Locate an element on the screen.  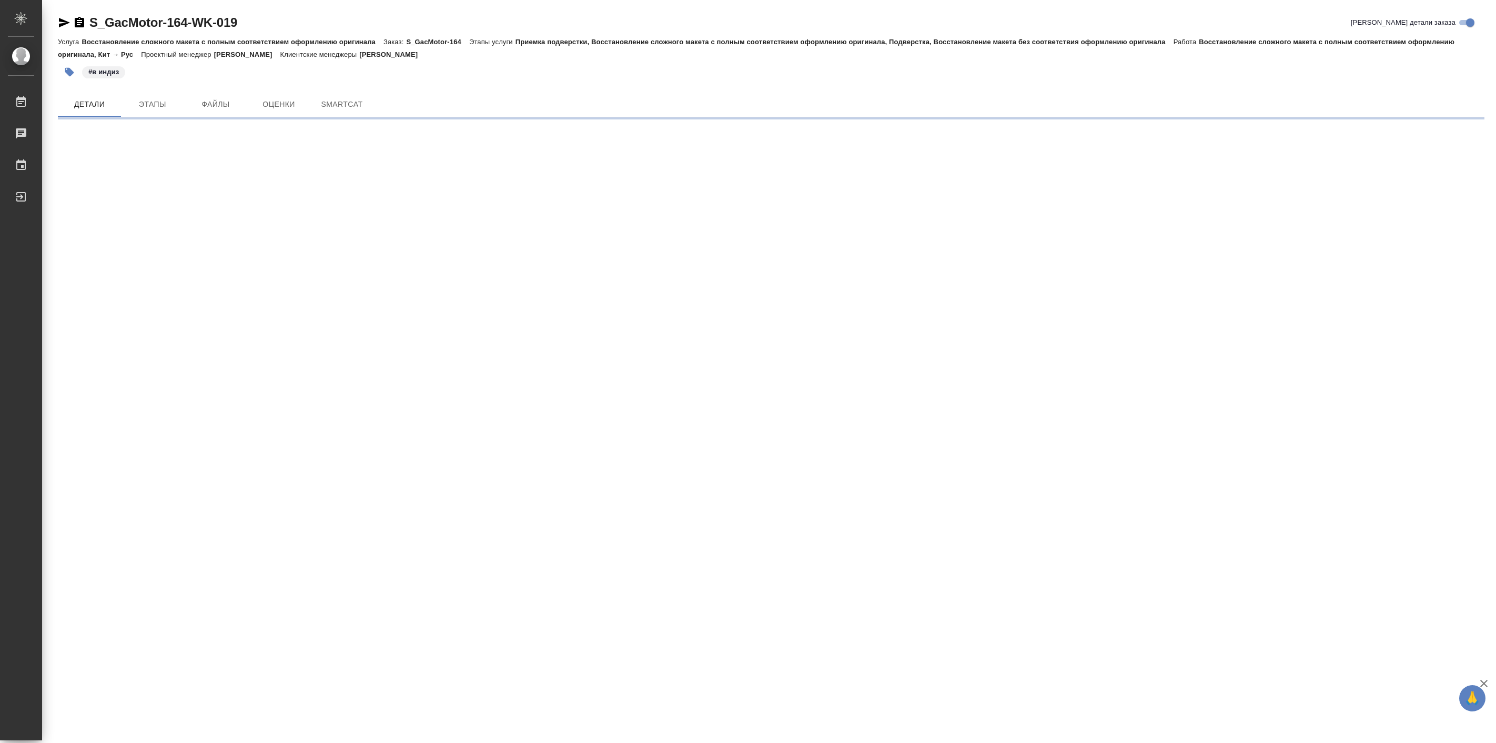
button: Скопировать ссылку для ЯМессенджера is located at coordinates (64, 23).